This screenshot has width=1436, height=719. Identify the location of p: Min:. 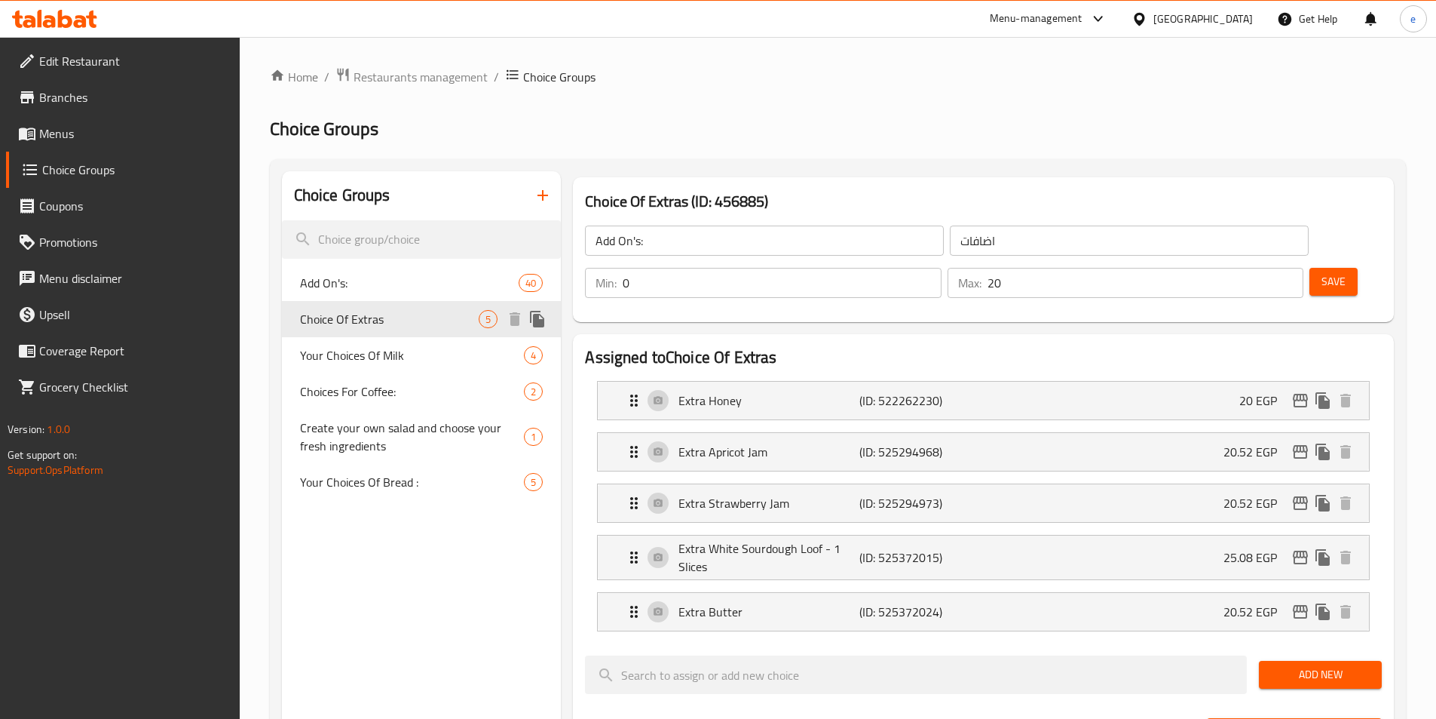
(606, 283).